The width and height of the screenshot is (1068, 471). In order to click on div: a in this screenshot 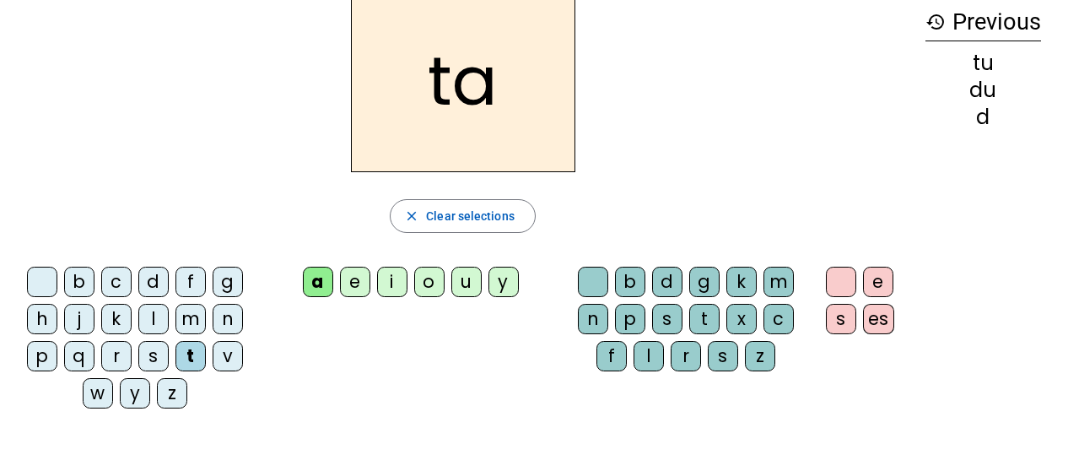, I will do `click(318, 282)`.